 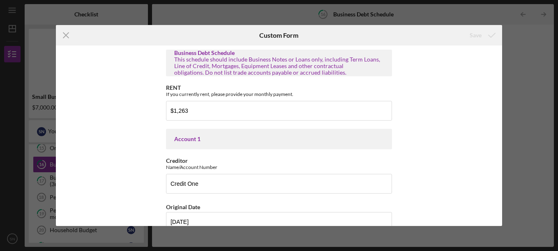 I want to click on label: Creditor, so click(x=177, y=161).